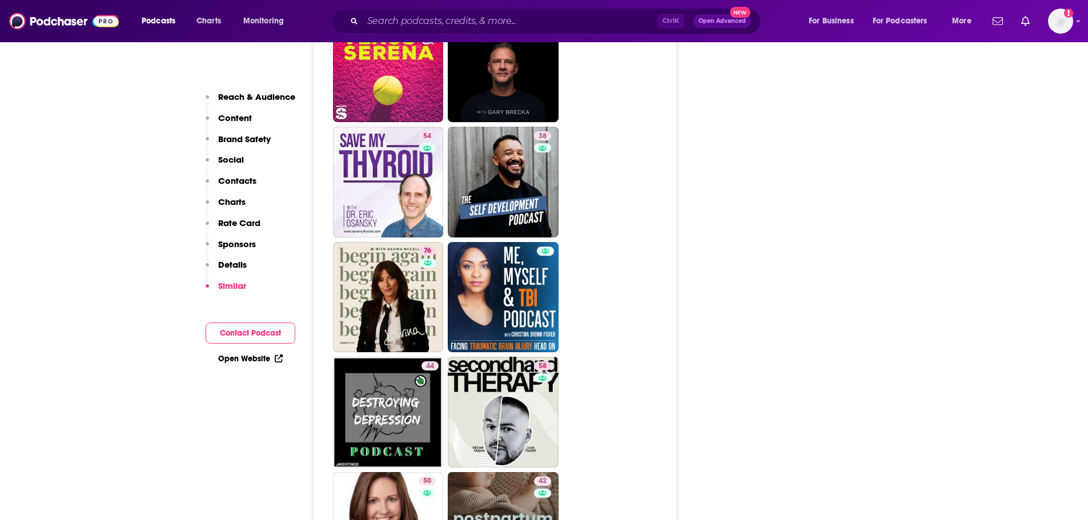 The height and width of the screenshot is (520, 1088). Describe the element at coordinates (542, 481) in the screenshot. I see `a: 42` at that location.